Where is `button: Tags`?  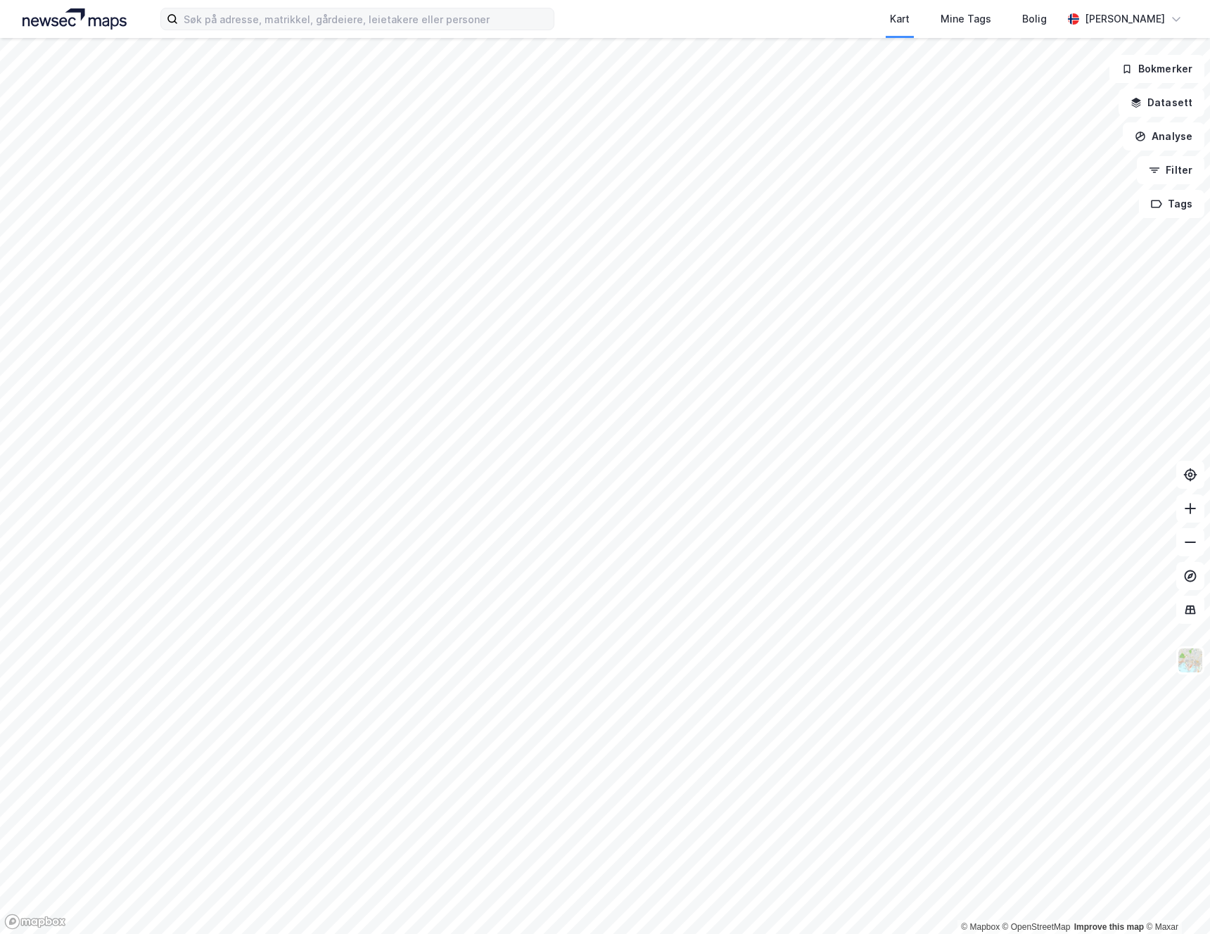
button: Tags is located at coordinates (1171, 204).